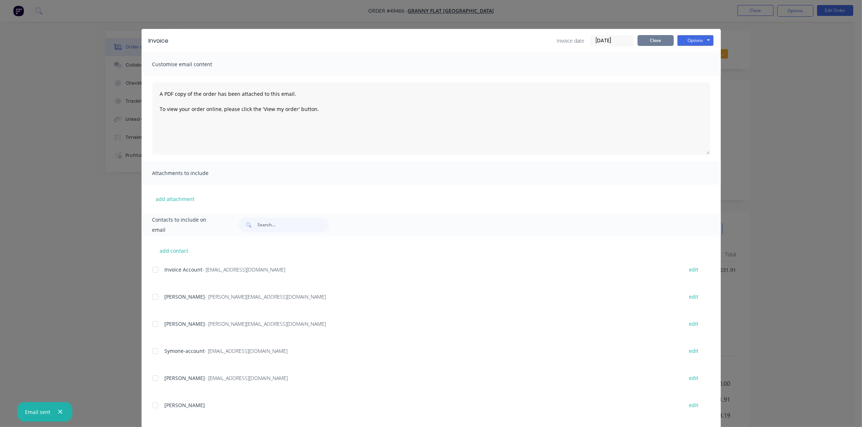 This screenshot has width=862, height=427. What do you see at coordinates (571, 41) in the screenshot?
I see `span: Invoice date` at bounding box center [571, 41].